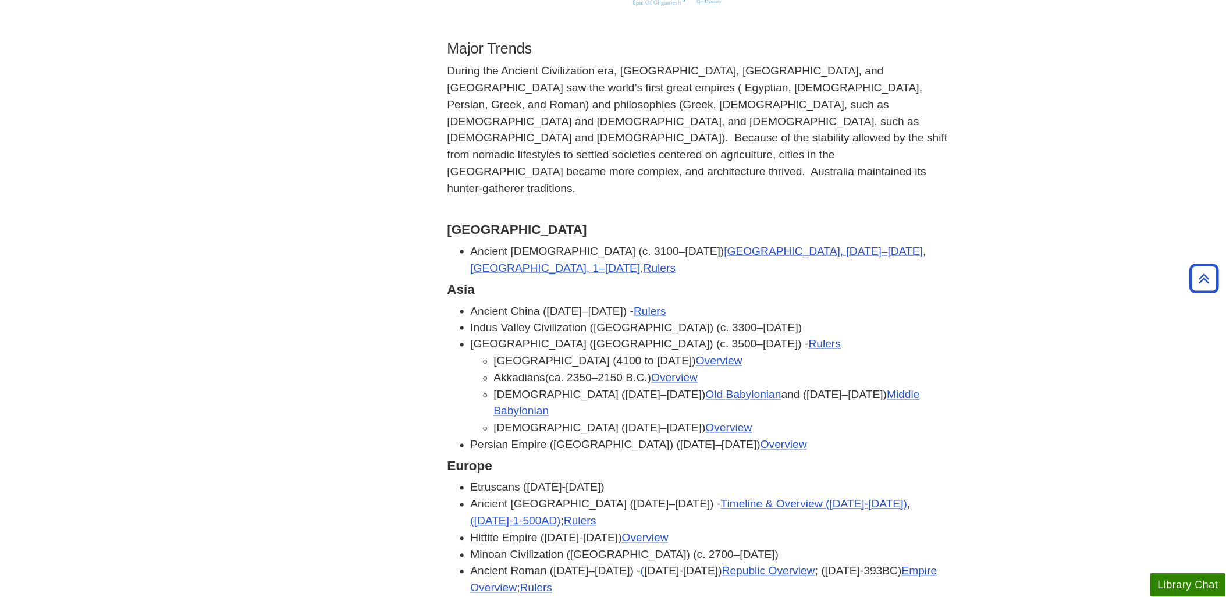  What do you see at coordinates (470, 466) in the screenshot?
I see `strong: Europe` at bounding box center [470, 466].